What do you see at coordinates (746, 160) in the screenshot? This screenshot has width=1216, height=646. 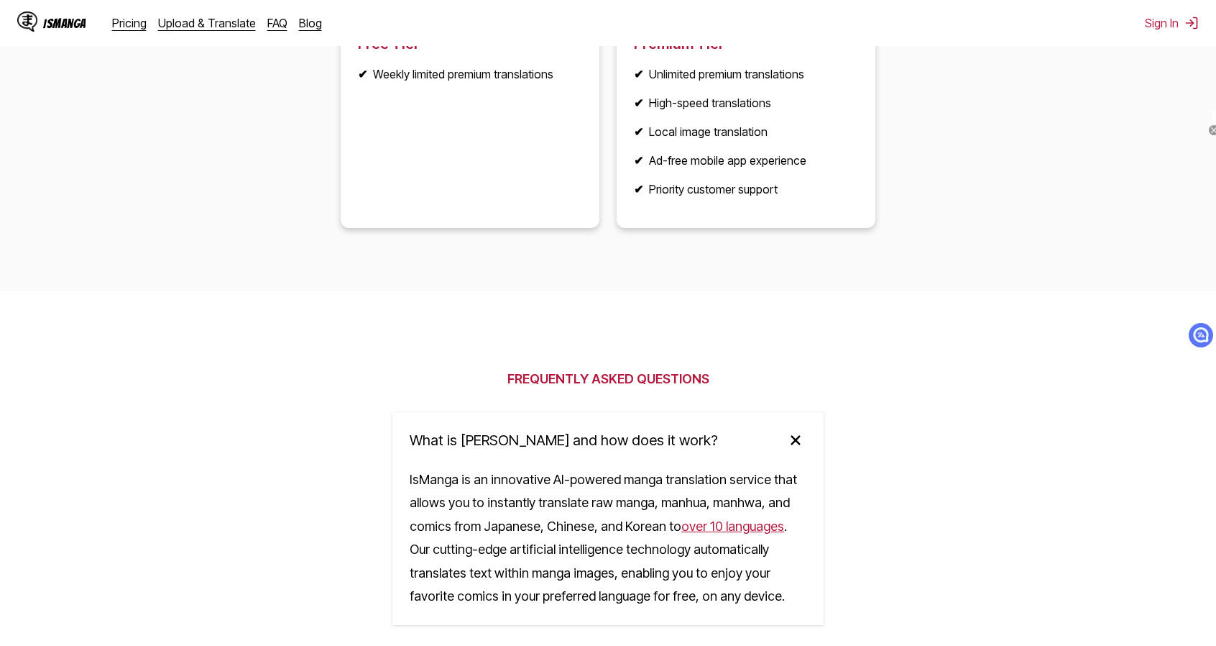 I see `li: Ad-free mobile app experience` at bounding box center [746, 160].